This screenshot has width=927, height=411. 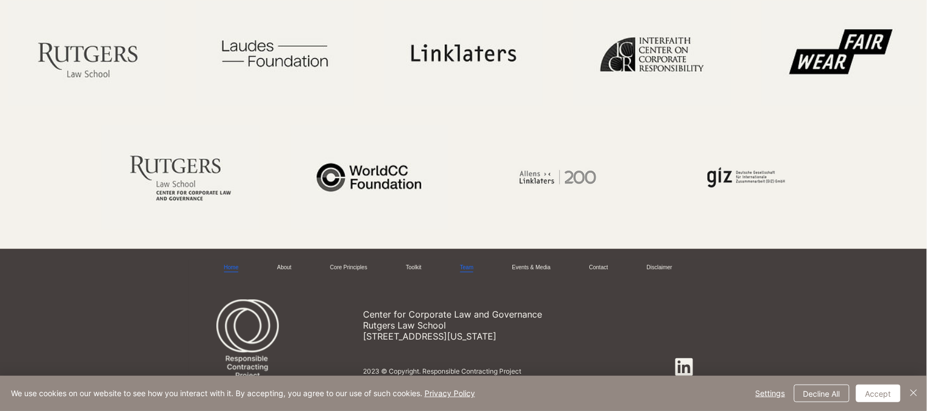 What do you see at coordinates (467, 268) in the screenshot?
I see `a: Team` at bounding box center [467, 268].